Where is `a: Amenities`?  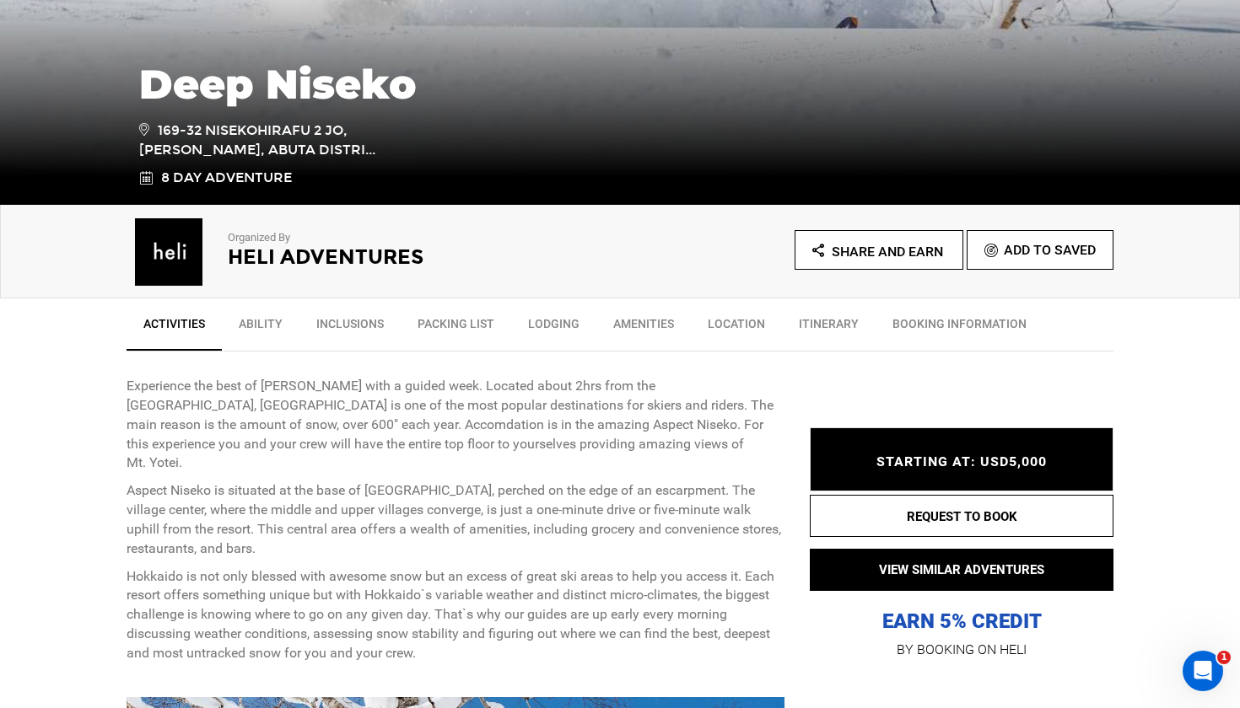
a: Amenities is located at coordinates (644, 328).